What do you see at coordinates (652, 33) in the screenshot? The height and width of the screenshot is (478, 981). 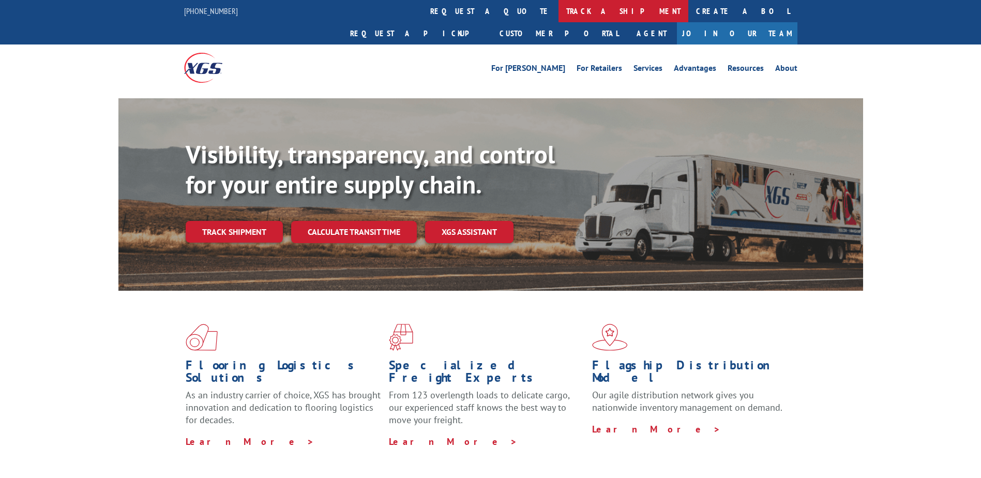 I see `a: Agent` at bounding box center [652, 33].